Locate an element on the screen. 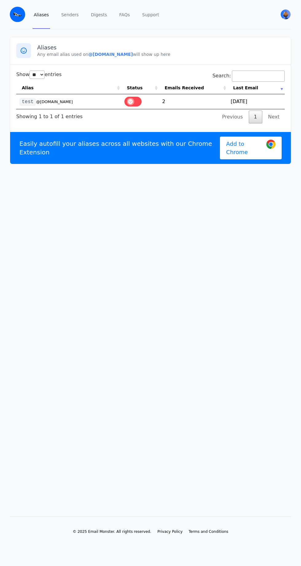 This screenshot has width=301, height=566. label: Search: is located at coordinates (249, 76).